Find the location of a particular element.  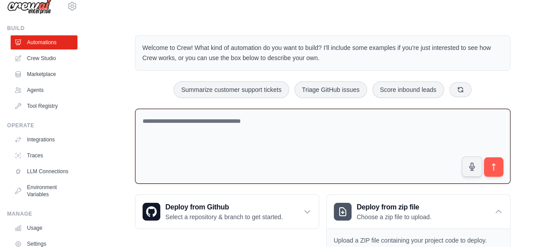

a: LLM Connections is located at coordinates (44, 172).